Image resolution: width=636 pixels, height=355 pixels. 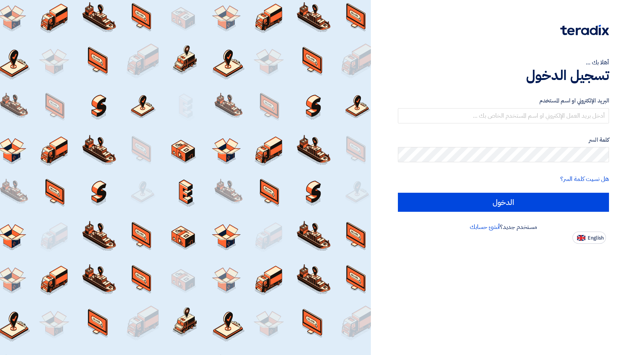 What do you see at coordinates (503, 202) in the screenshot?
I see `input: الدخول` at bounding box center [503, 202].